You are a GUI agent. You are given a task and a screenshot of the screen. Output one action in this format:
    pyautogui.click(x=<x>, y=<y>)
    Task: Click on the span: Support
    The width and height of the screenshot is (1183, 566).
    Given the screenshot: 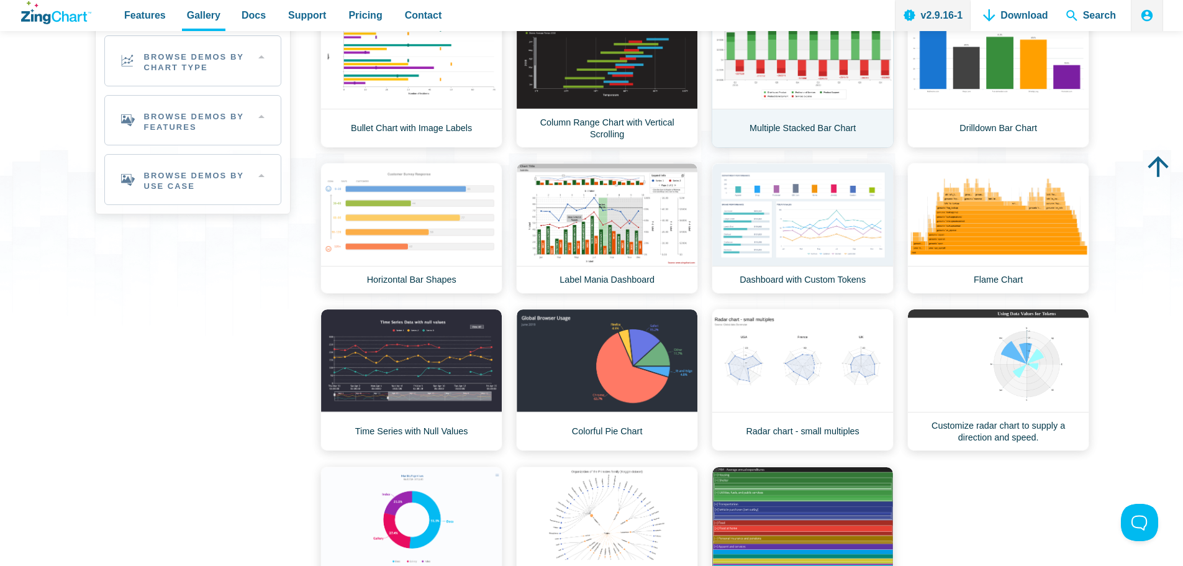 What is the action you would take?
    pyautogui.click(x=307, y=15)
    